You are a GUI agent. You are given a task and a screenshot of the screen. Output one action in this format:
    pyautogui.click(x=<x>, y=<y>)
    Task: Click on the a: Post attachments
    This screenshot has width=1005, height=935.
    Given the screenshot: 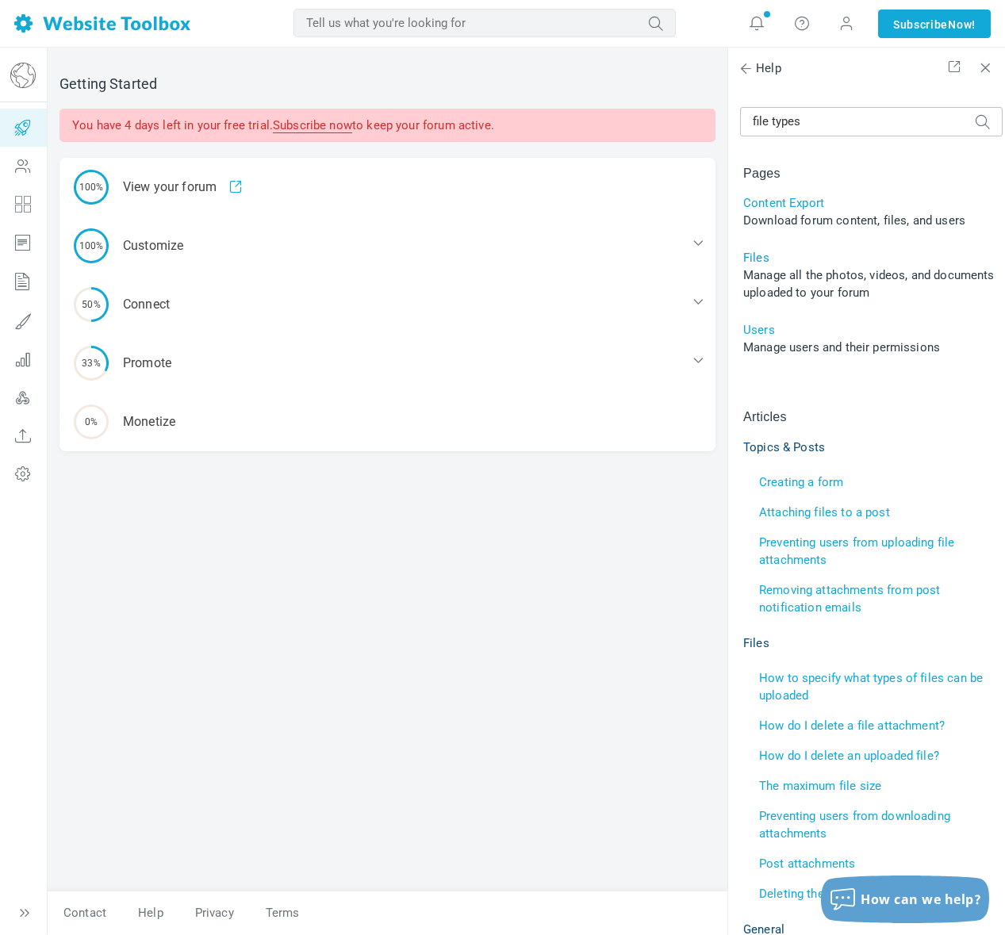 What is the action you would take?
    pyautogui.click(x=807, y=864)
    